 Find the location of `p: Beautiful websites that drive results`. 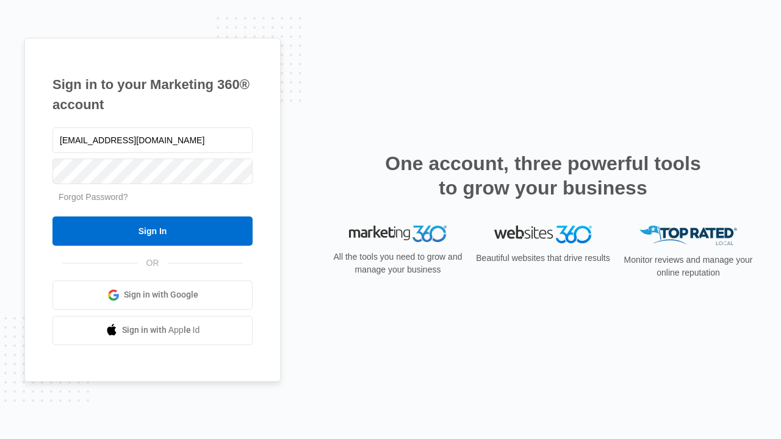

p: Beautiful websites that drive results is located at coordinates (543, 258).